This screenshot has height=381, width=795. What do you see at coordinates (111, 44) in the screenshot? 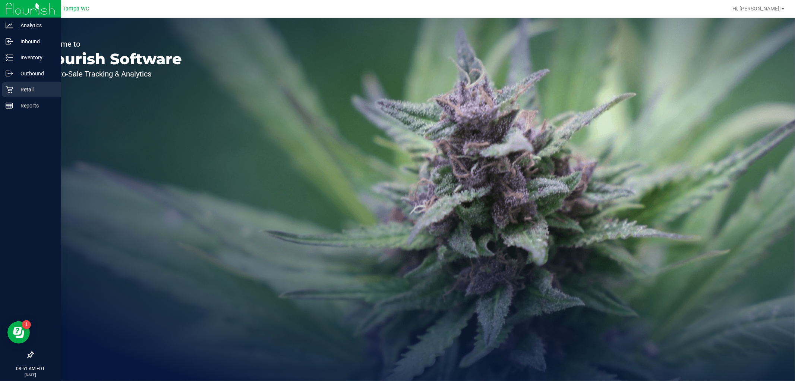
I see `p: Welcome to` at bounding box center [111, 44].